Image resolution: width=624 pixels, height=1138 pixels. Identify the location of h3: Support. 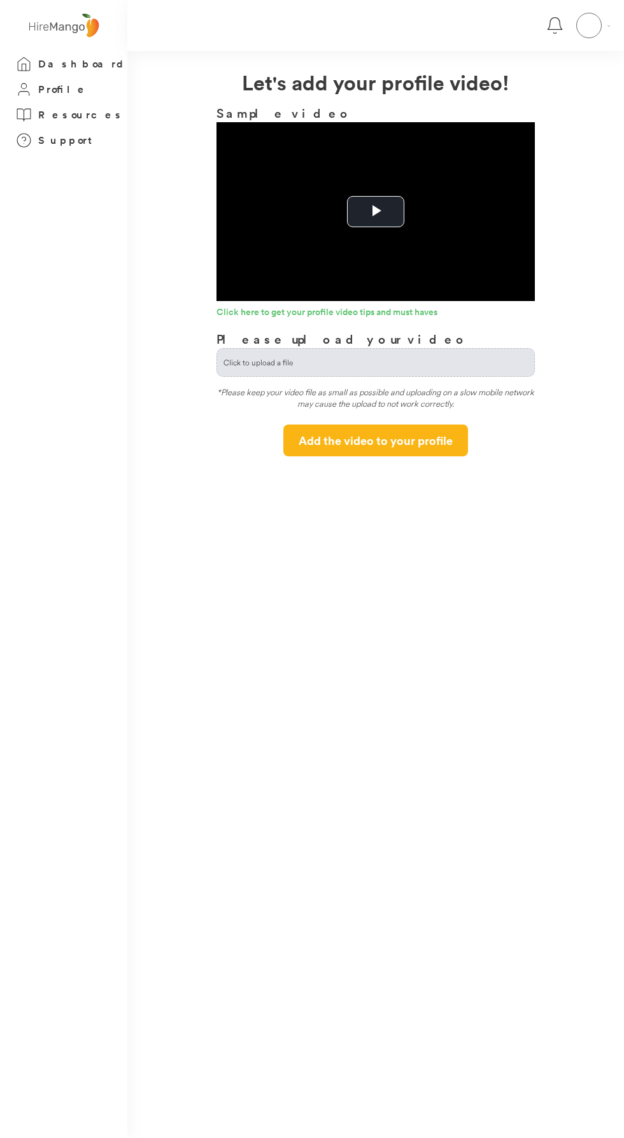
(68, 140).